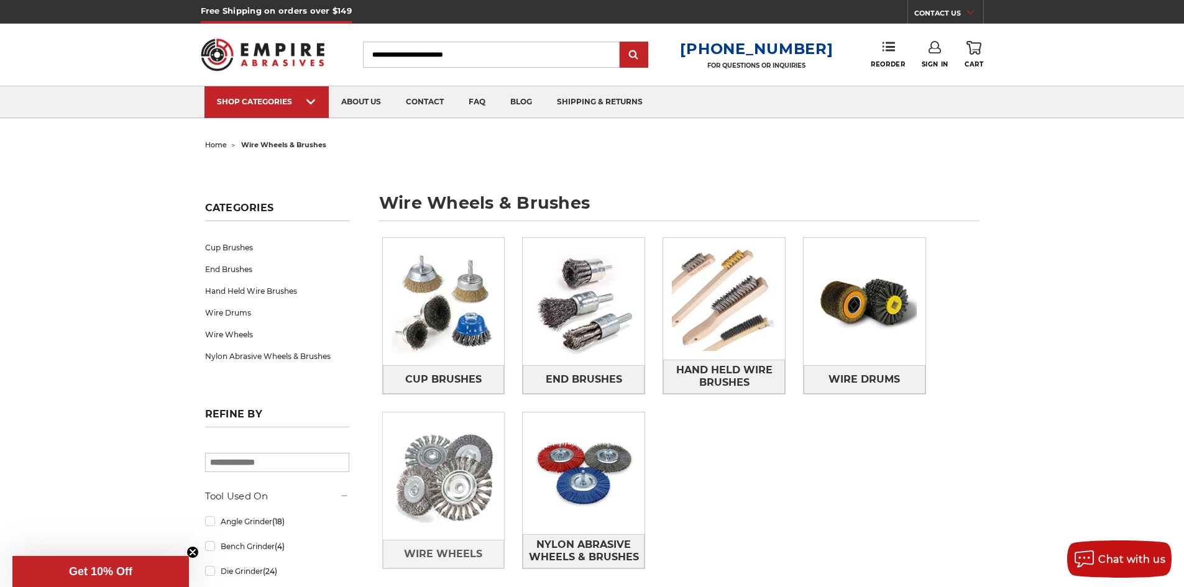 The width and height of the screenshot is (1184, 587). Describe the element at coordinates (277, 418) in the screenshot. I see `h5: Refine by` at that location.